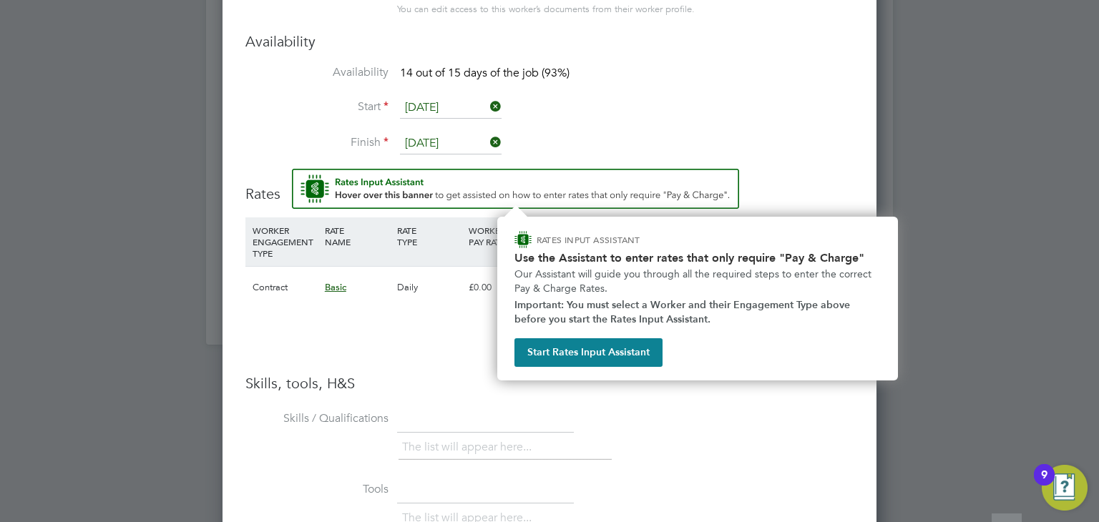  Describe the element at coordinates (285, 288) in the screenshot. I see `div: Contract` at that location.